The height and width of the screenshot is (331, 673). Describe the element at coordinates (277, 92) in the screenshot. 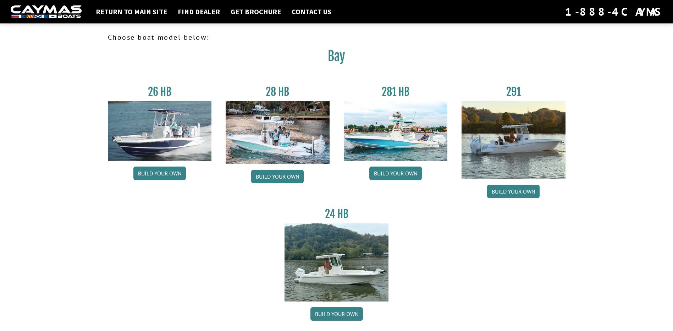

I see `h3: 28 HB` at that location.